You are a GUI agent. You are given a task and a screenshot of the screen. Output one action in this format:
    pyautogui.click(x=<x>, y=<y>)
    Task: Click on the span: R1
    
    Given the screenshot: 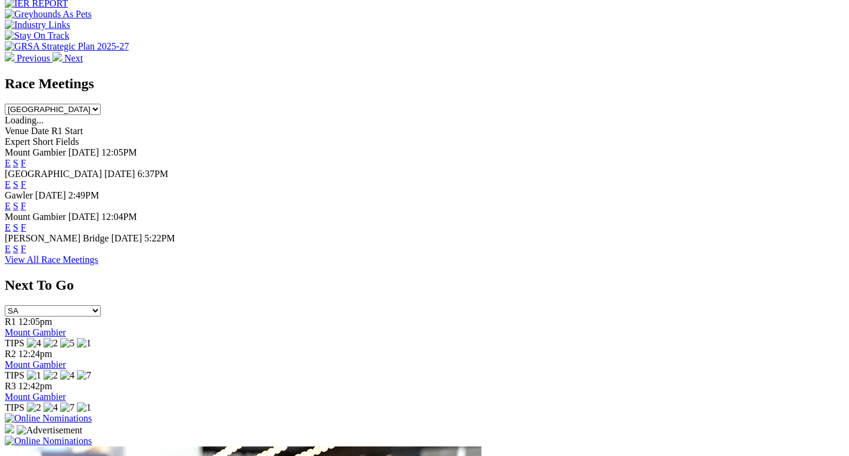 What is the action you would take?
    pyautogui.click(x=10, y=321)
    